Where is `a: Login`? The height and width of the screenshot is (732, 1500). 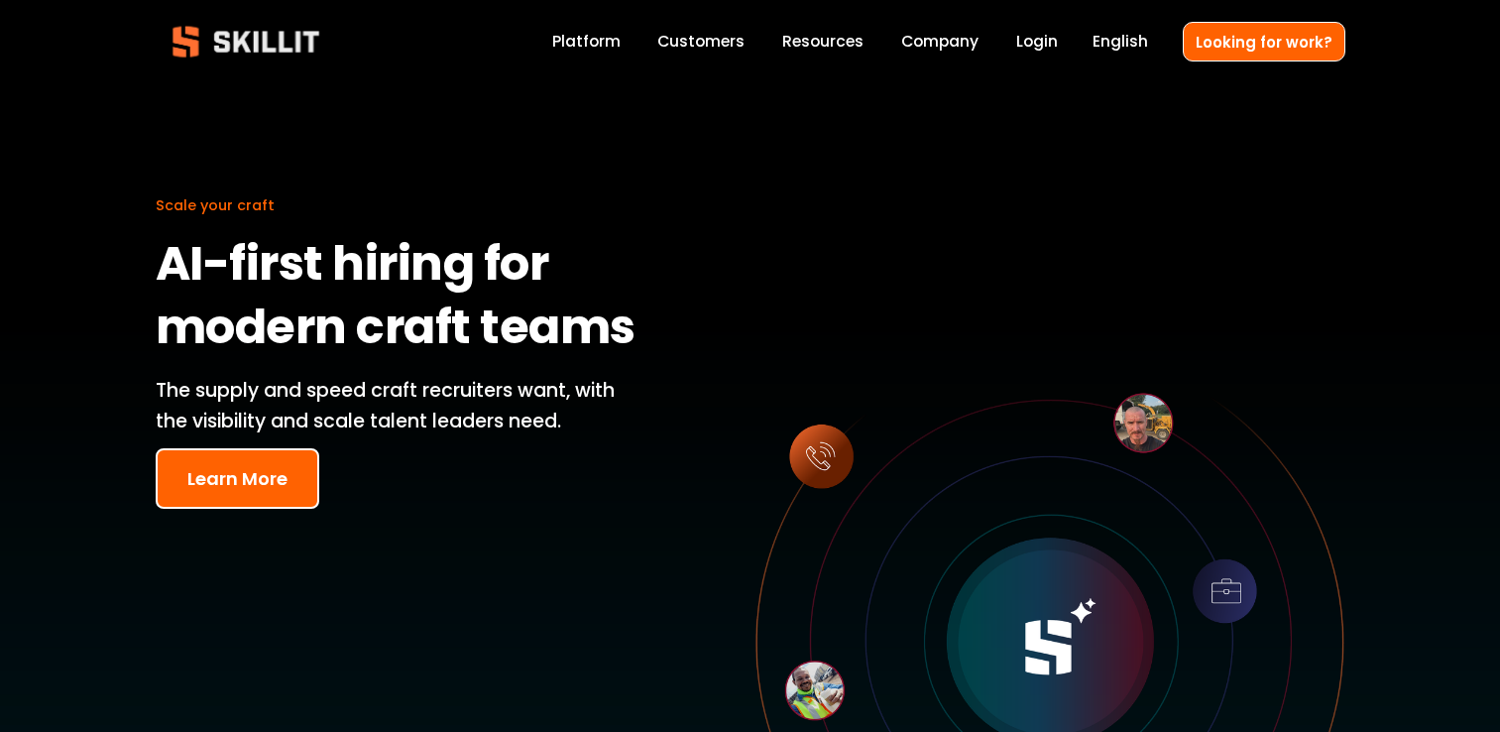 a: Login is located at coordinates (1037, 42).